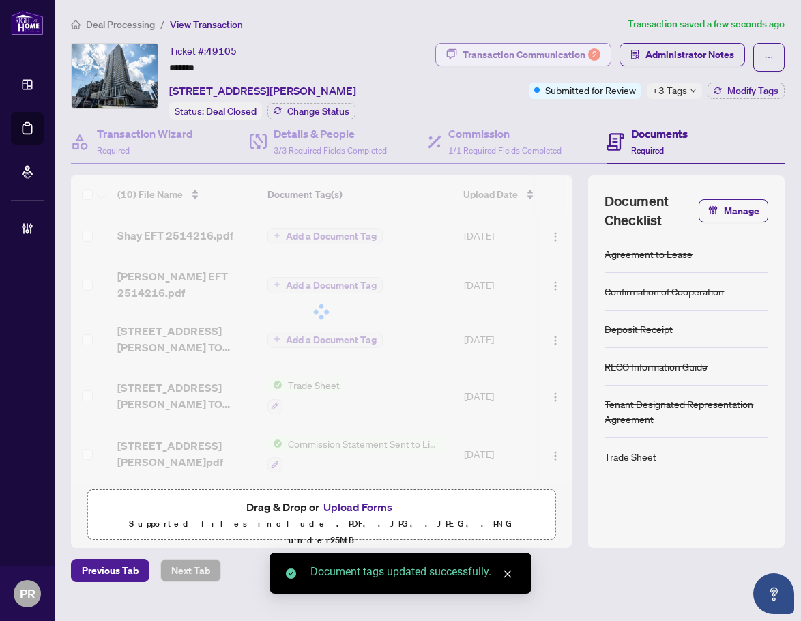  I want to click on span: PR, so click(27, 593).